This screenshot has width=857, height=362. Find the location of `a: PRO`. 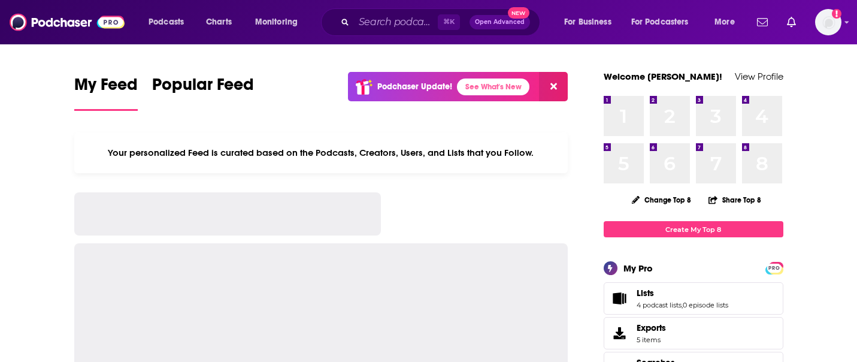

a: PRO is located at coordinates (774, 267).